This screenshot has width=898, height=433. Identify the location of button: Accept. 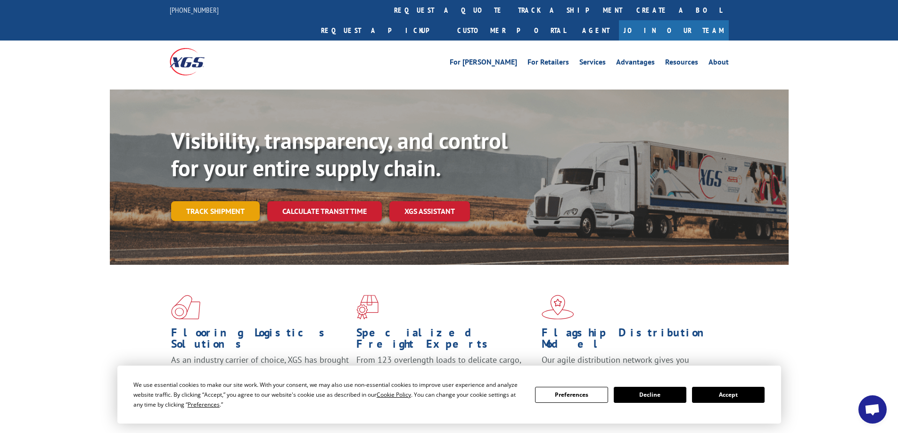
(728, 395).